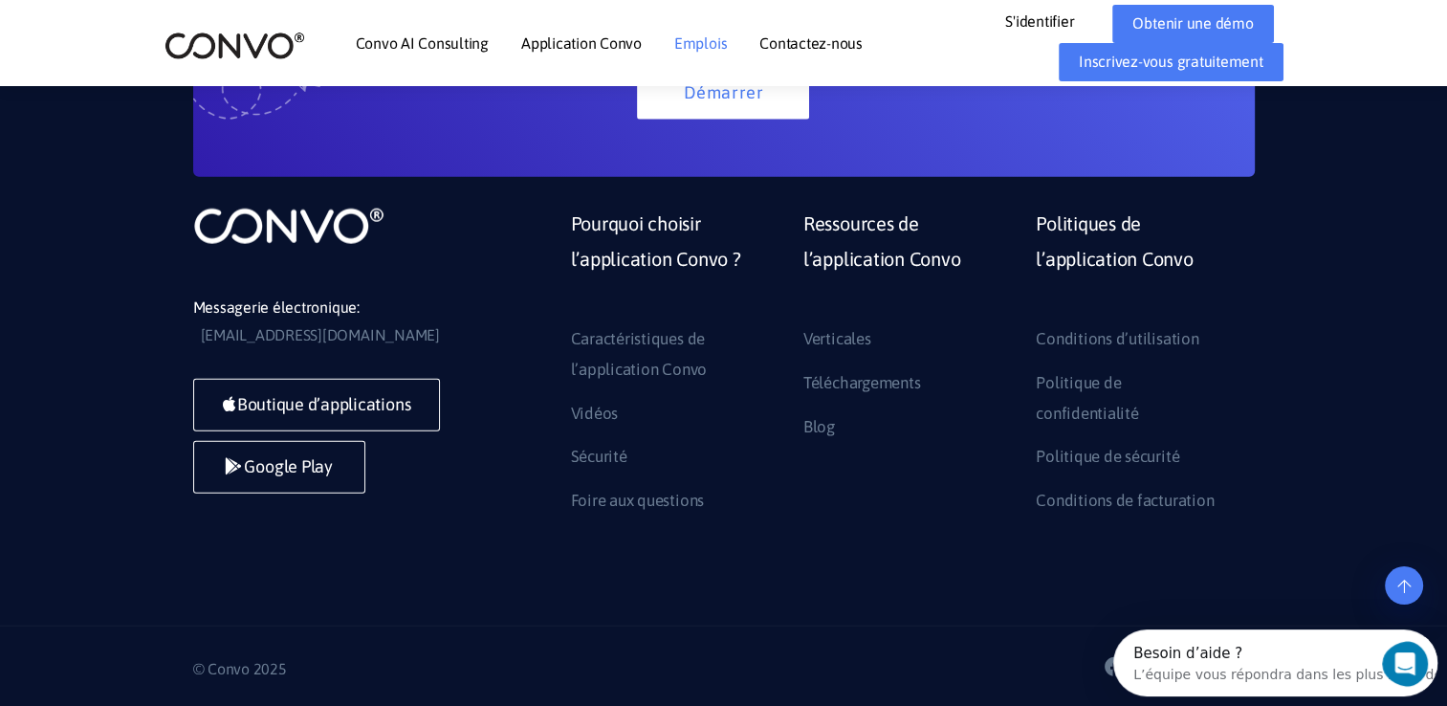 Image resolution: width=1447 pixels, height=706 pixels. I want to click on a: Verticales, so click(837, 340).